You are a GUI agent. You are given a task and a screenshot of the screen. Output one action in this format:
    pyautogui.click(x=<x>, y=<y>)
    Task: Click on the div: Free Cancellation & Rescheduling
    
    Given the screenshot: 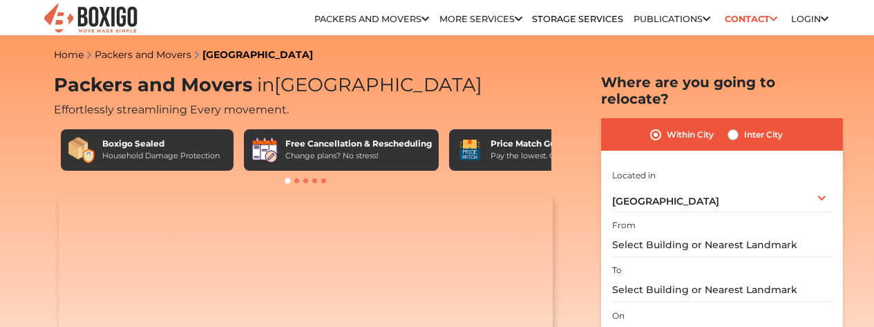 What is the action you would take?
    pyautogui.click(x=358, y=144)
    